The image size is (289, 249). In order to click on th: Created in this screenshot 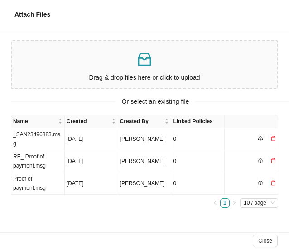, I will do `click(92, 122)`.